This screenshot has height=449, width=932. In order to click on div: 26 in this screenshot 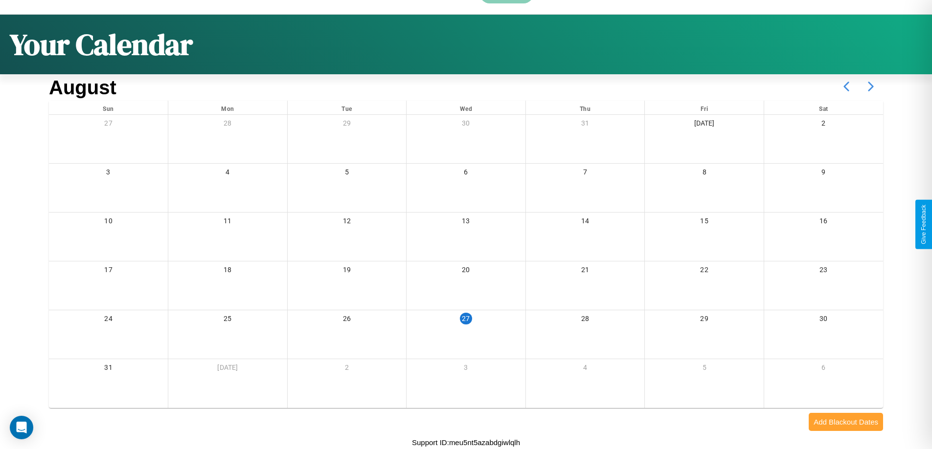, I will do `click(347, 320)`.